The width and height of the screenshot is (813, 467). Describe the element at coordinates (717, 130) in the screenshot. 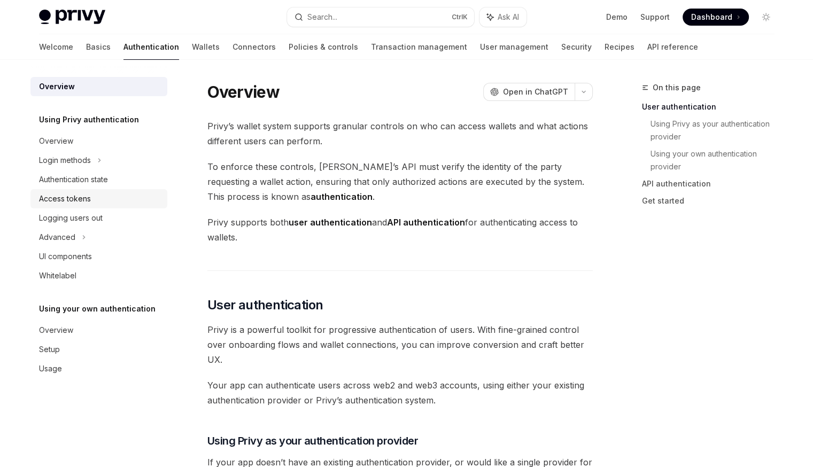

I see `a: Using Privy as your authentication provider` at that location.